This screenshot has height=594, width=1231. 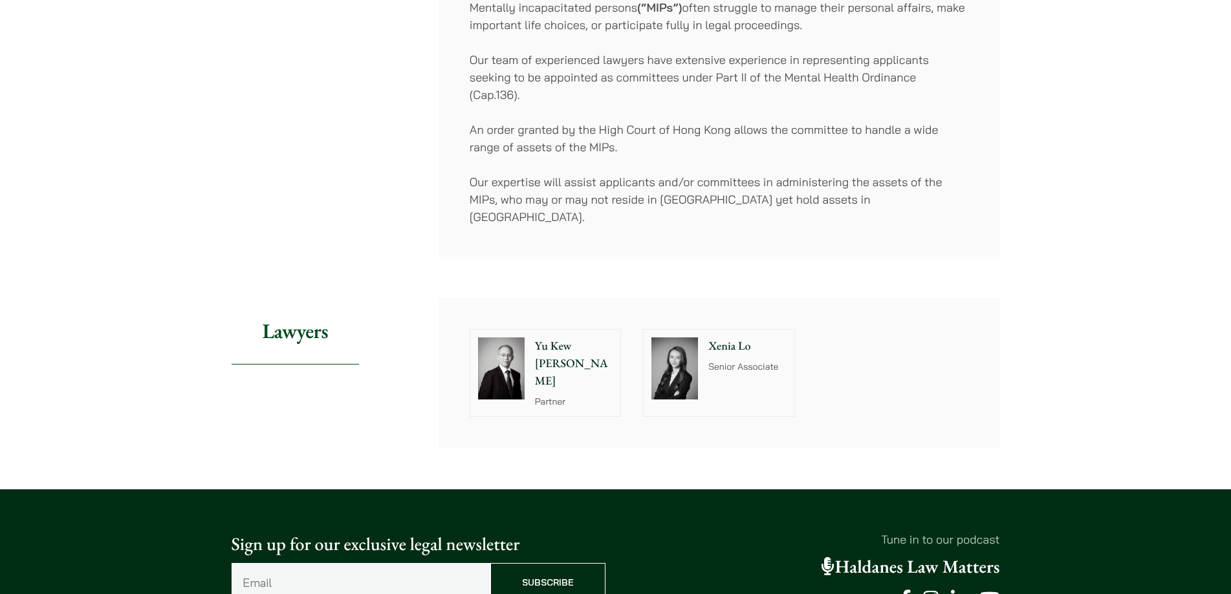 I want to click on p: Our expertise will assist applicants and/or committees in administering the assets of the MIPs, w..., so click(x=719, y=199).